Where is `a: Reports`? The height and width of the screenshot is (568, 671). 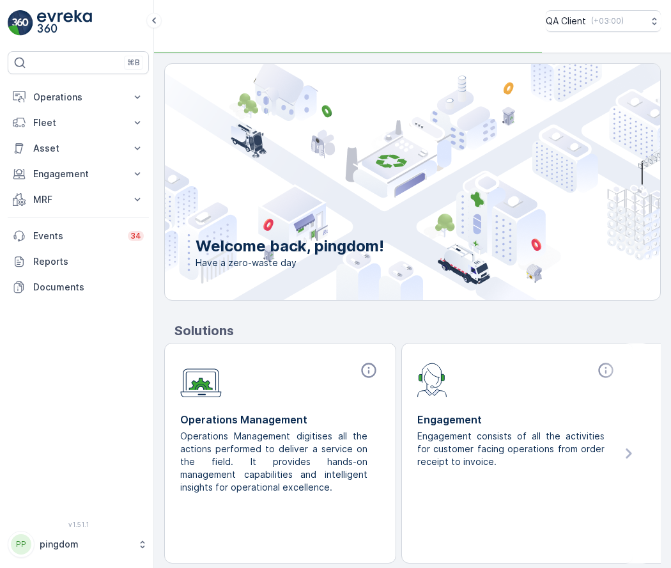
a: Reports is located at coordinates (78, 261).